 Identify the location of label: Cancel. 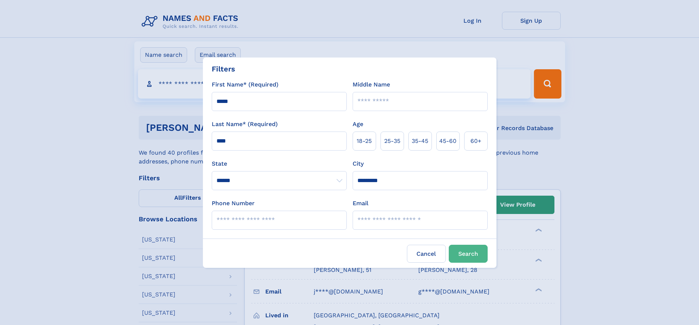
(426, 254).